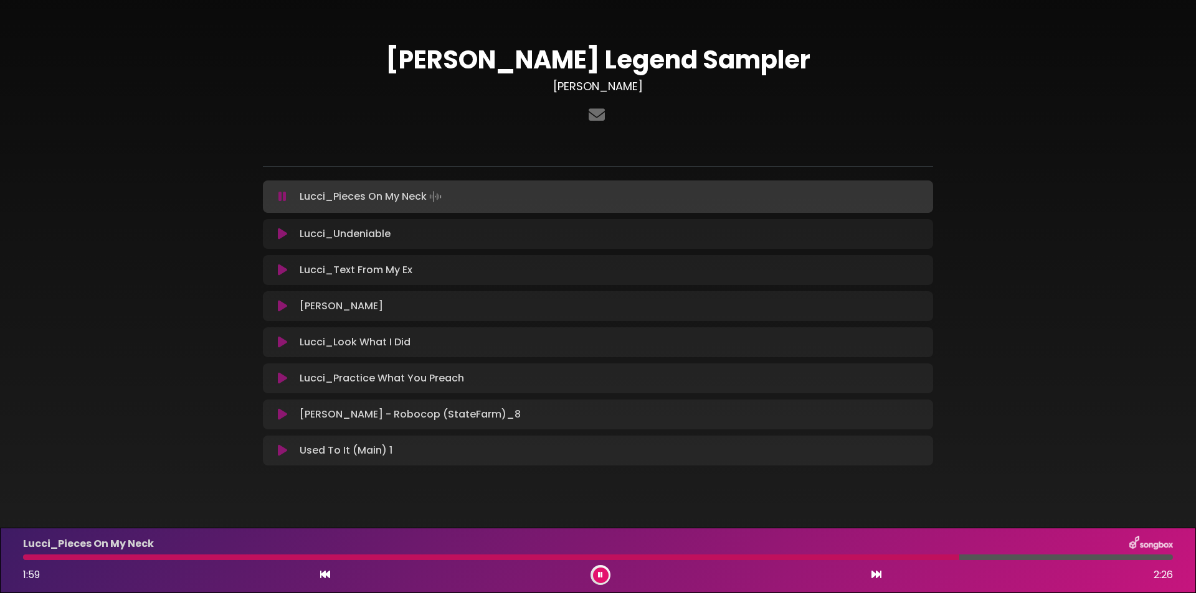 This screenshot has height=593, width=1196. What do you see at coordinates (435, 197) in the screenshot?
I see `img: waveform4.gif` at bounding box center [435, 197].